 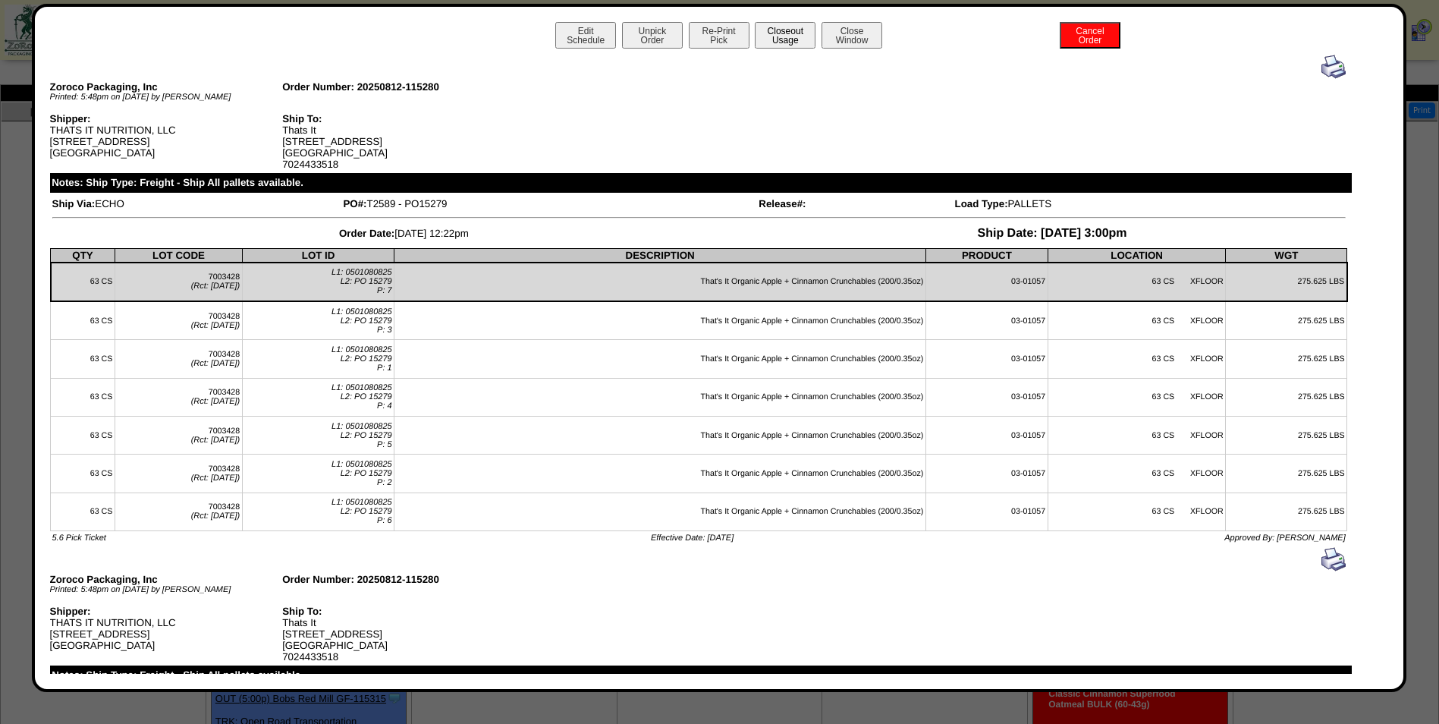 What do you see at coordinates (1136, 255) in the screenshot?
I see `th: LOCATION` at bounding box center [1136, 255].